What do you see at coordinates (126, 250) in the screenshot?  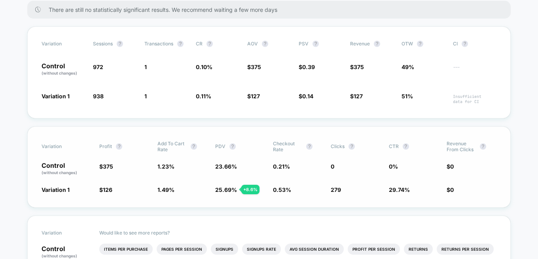 I see `li: Items Per Purchase` at bounding box center [126, 250].